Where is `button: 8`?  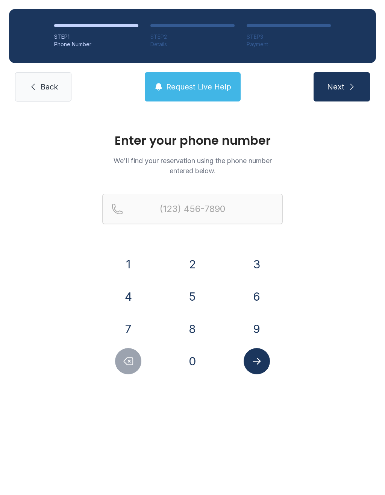
button: 8 is located at coordinates (193, 329).